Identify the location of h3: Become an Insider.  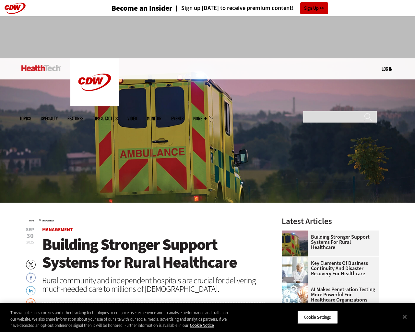
(142, 8).